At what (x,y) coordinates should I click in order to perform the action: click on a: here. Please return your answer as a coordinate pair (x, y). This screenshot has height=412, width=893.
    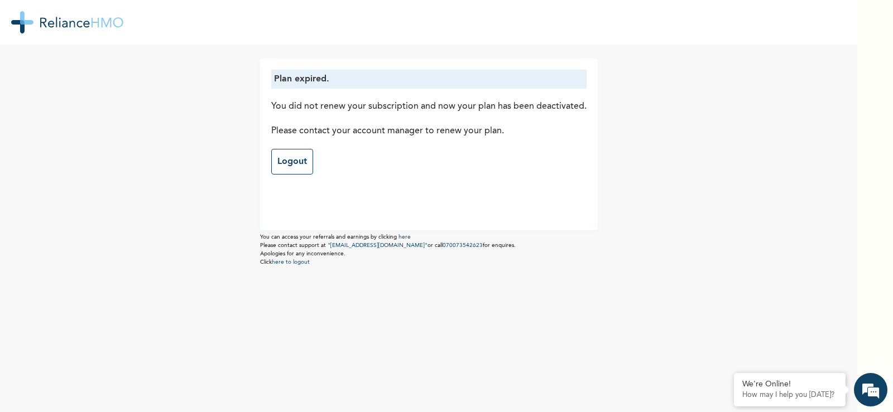
    Looking at the image, I should click on (404, 237).